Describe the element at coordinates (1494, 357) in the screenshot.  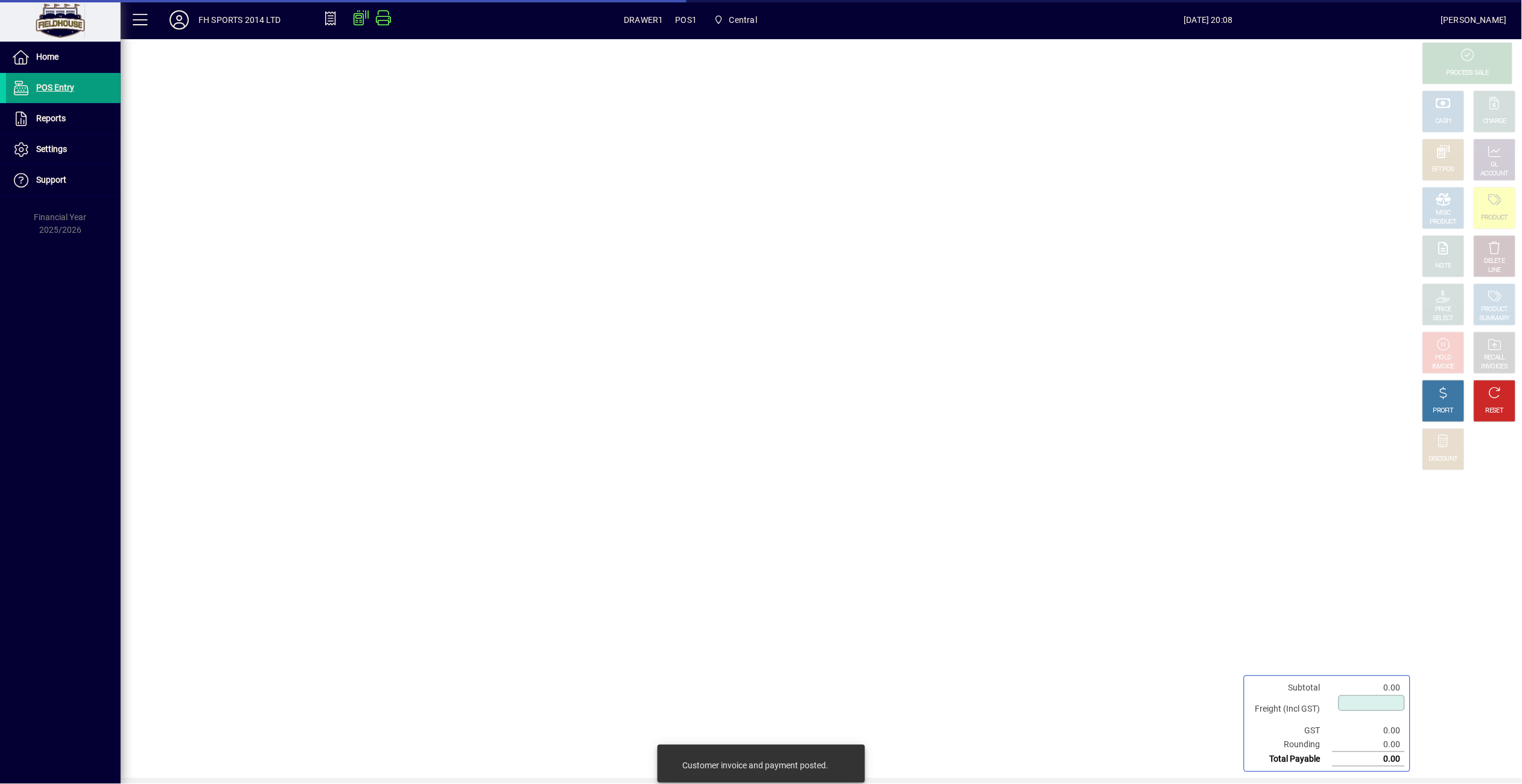
I see `div: RECALL` at that location.